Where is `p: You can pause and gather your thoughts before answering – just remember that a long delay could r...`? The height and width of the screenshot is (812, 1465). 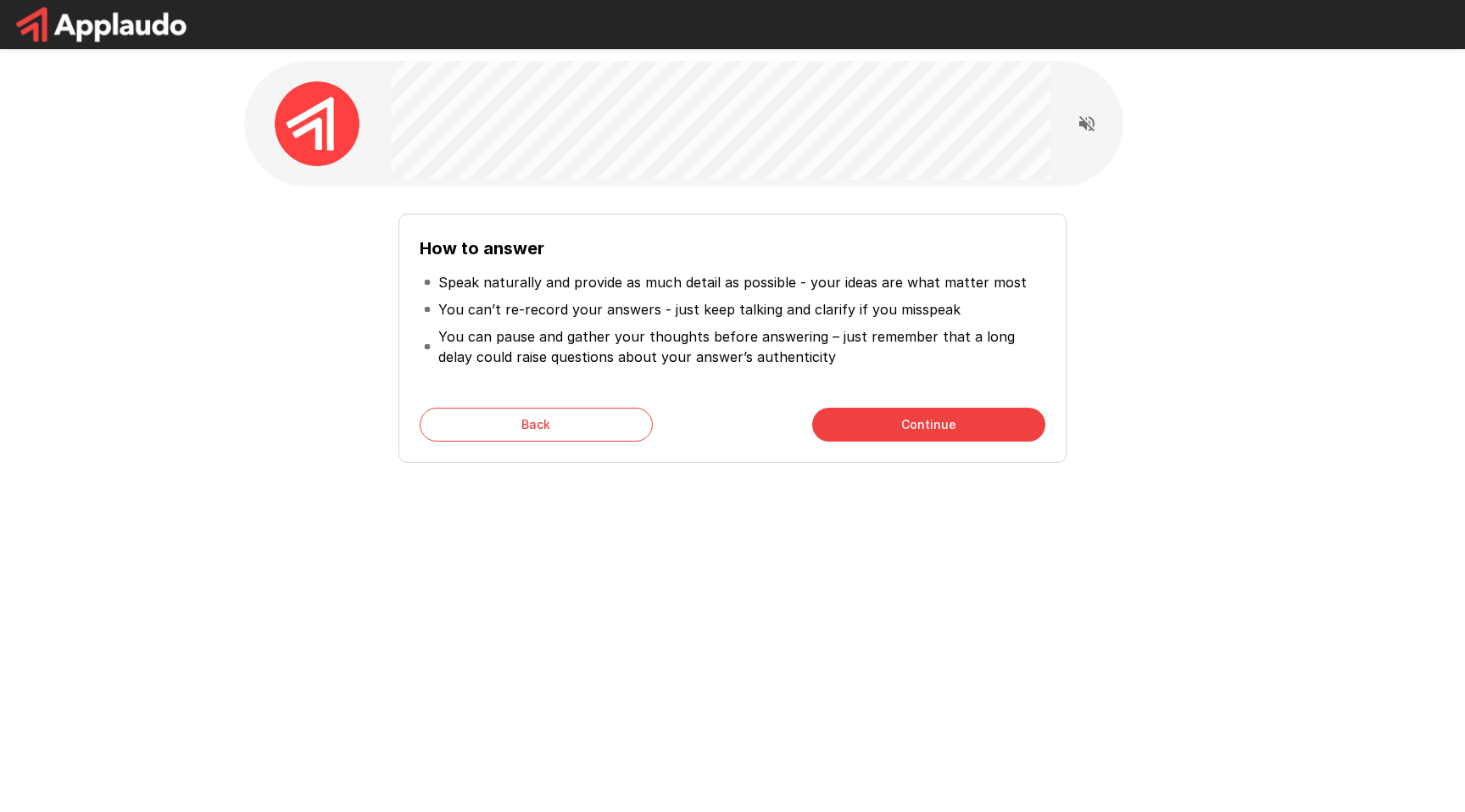 p: You can pause and gather your thoughts before answering – just remember that a long delay could r... is located at coordinates (740, 346).